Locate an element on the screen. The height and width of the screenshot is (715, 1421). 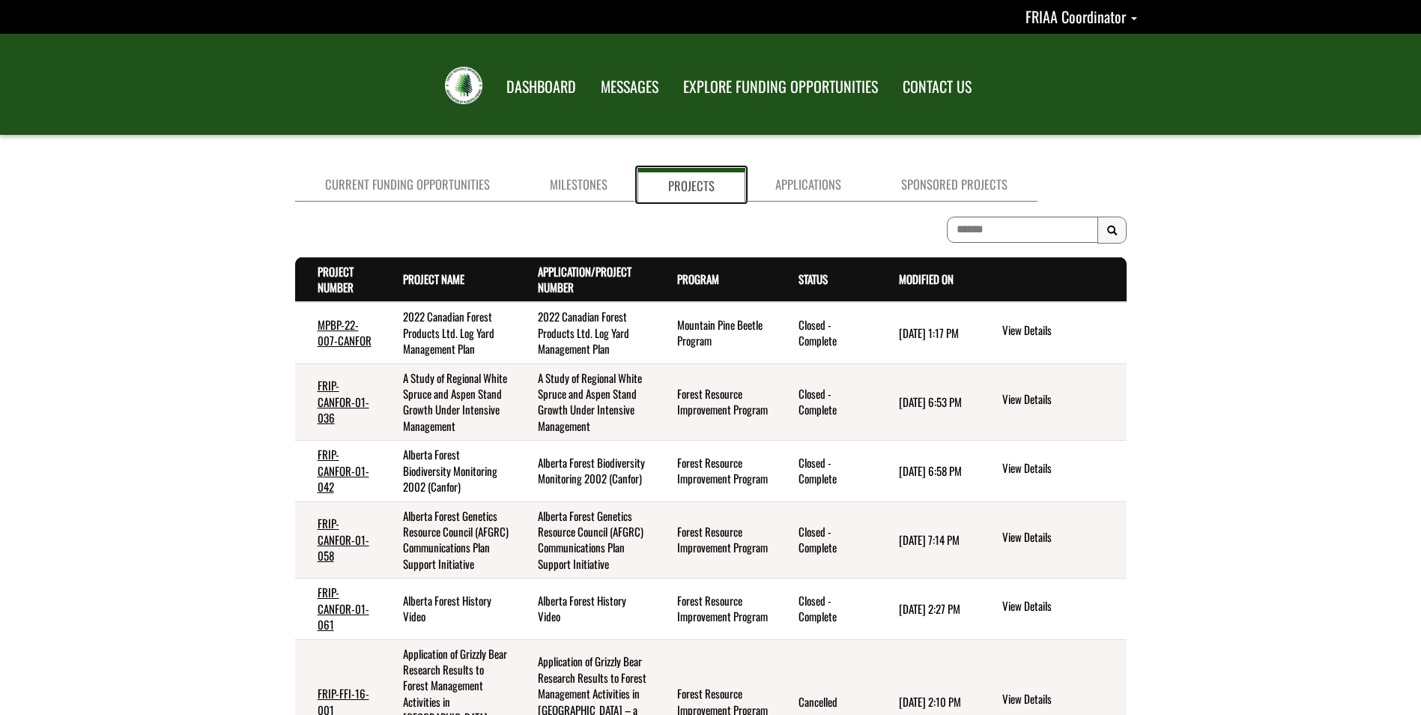
td: FRIP-CANFOR-01-036 is located at coordinates (338, 401).